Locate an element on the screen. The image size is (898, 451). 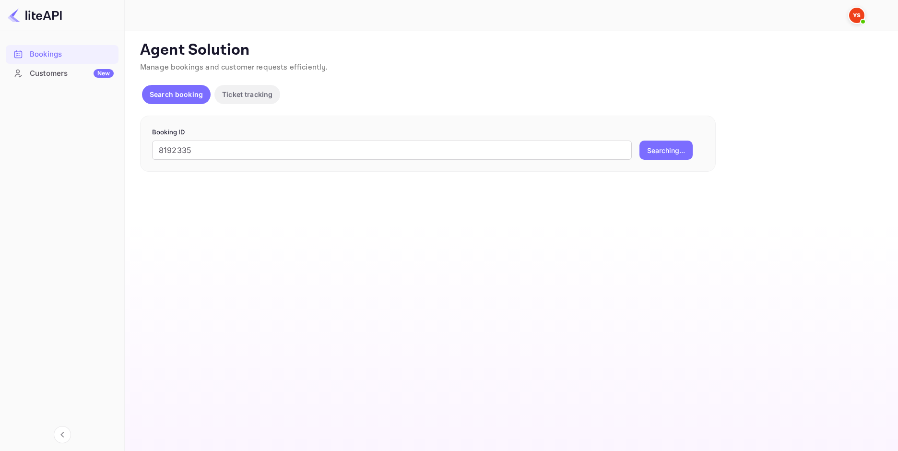
div: New is located at coordinates (104, 73).